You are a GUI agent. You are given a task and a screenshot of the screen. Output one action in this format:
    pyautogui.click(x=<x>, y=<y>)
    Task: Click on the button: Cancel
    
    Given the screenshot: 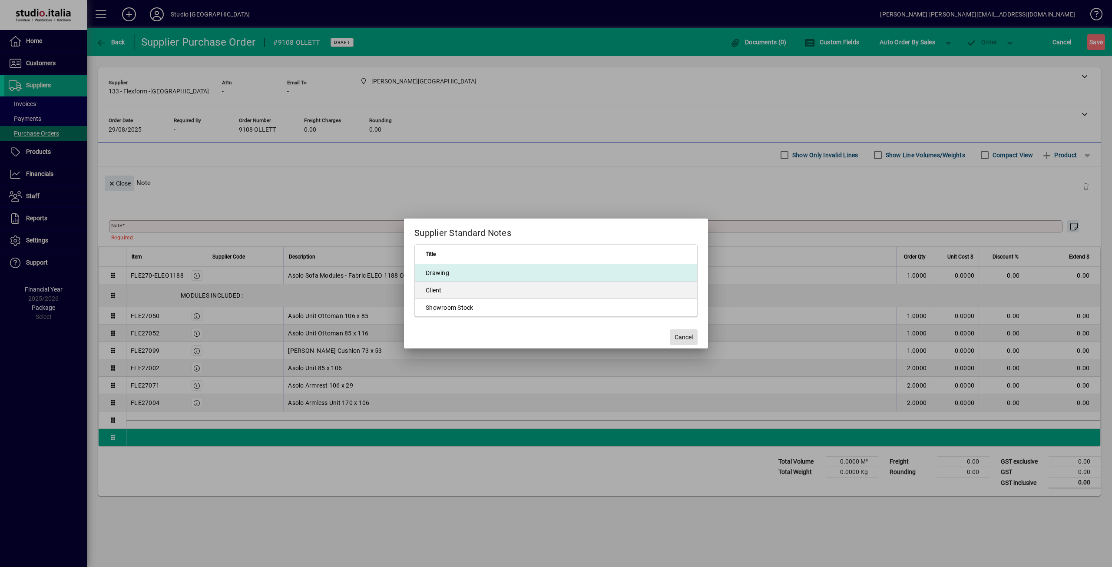 What is the action you would take?
    pyautogui.click(x=684, y=337)
    